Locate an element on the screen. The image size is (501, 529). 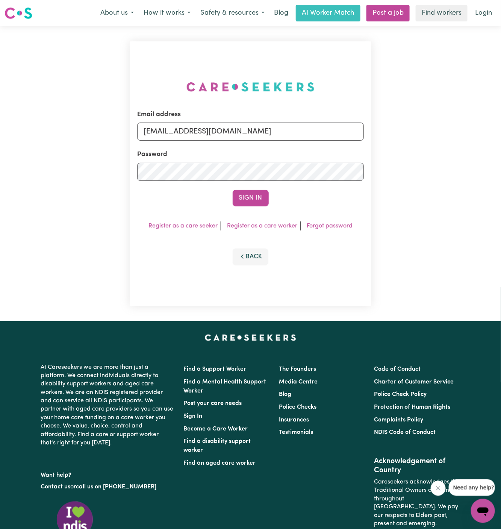
a: Police Checks is located at coordinates (298, 407).